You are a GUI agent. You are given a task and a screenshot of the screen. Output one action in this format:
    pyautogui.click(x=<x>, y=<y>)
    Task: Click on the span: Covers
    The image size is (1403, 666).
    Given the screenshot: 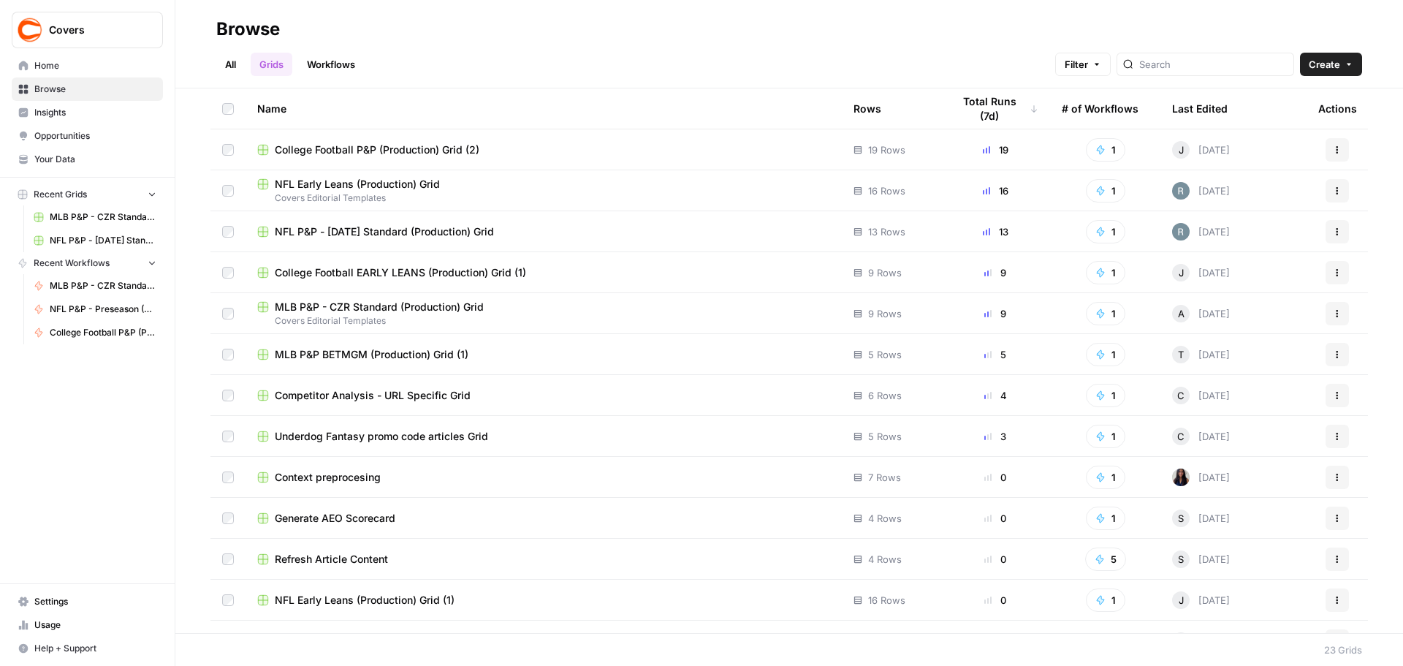 What is the action you would take?
    pyautogui.click(x=93, y=30)
    